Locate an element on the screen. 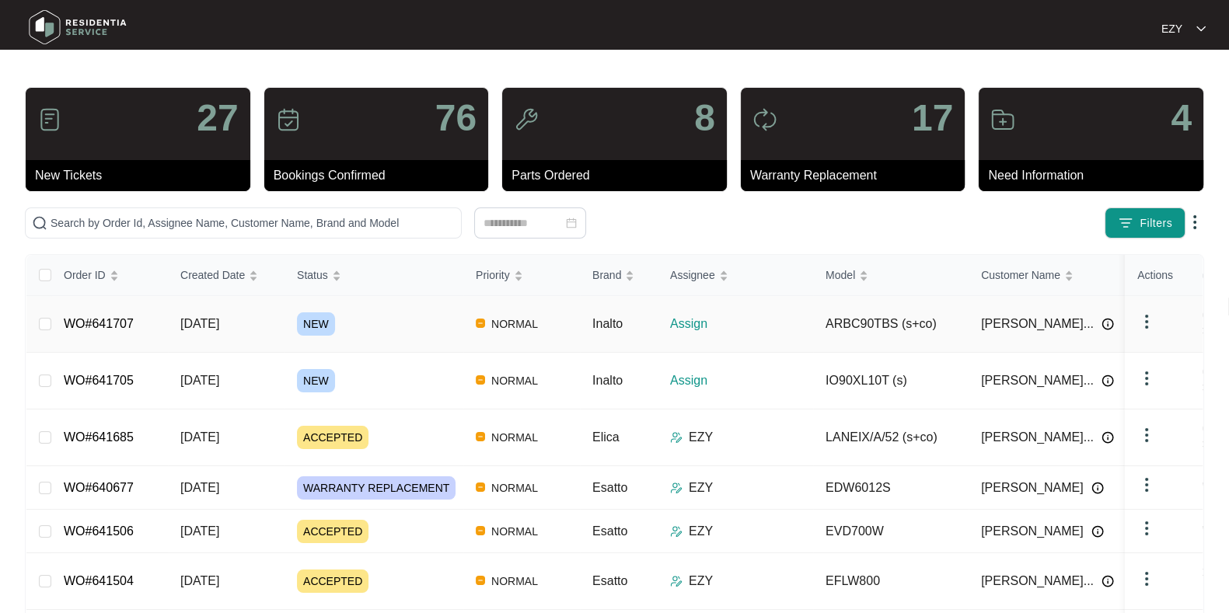 The height and width of the screenshot is (613, 1229). span: Model is located at coordinates (840, 275).